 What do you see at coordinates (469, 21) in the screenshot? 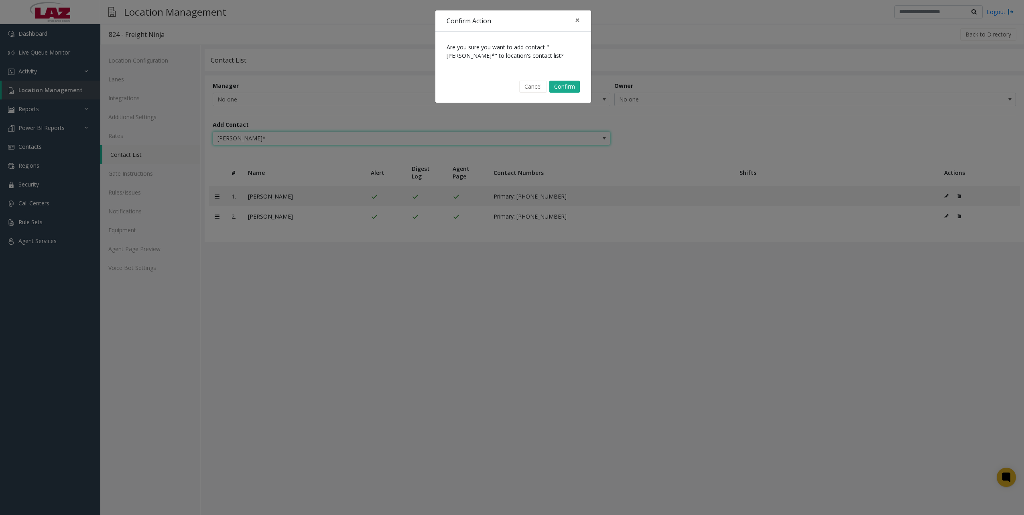
I see `h4: Confirm Action` at bounding box center [469, 21].